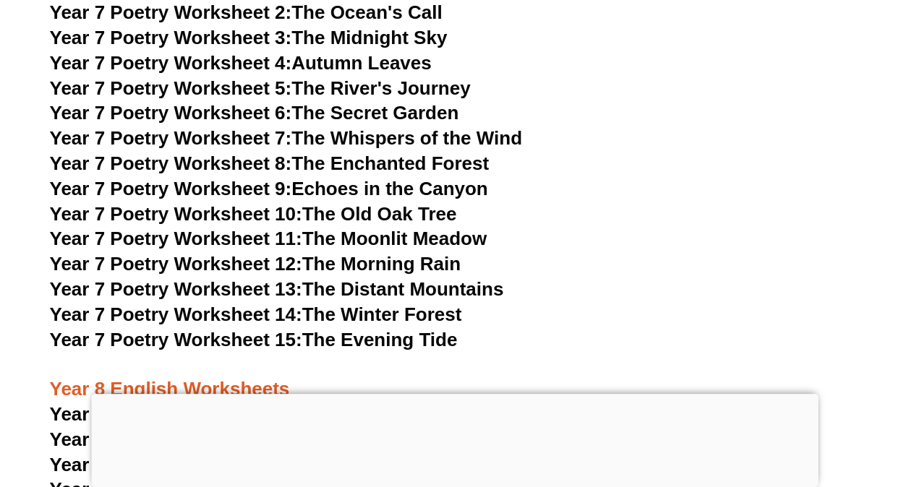 The image size is (909, 487). What do you see at coordinates (176, 239) in the screenshot?
I see `span: Year 7 Poetry Worksheet 11:` at bounding box center [176, 239].